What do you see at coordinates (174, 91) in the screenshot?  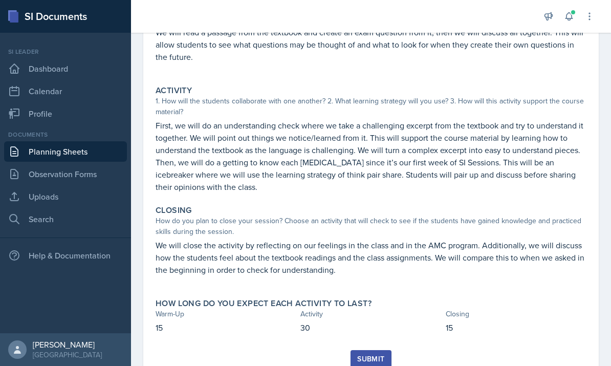 I see `label: Activity` at bounding box center [174, 91].